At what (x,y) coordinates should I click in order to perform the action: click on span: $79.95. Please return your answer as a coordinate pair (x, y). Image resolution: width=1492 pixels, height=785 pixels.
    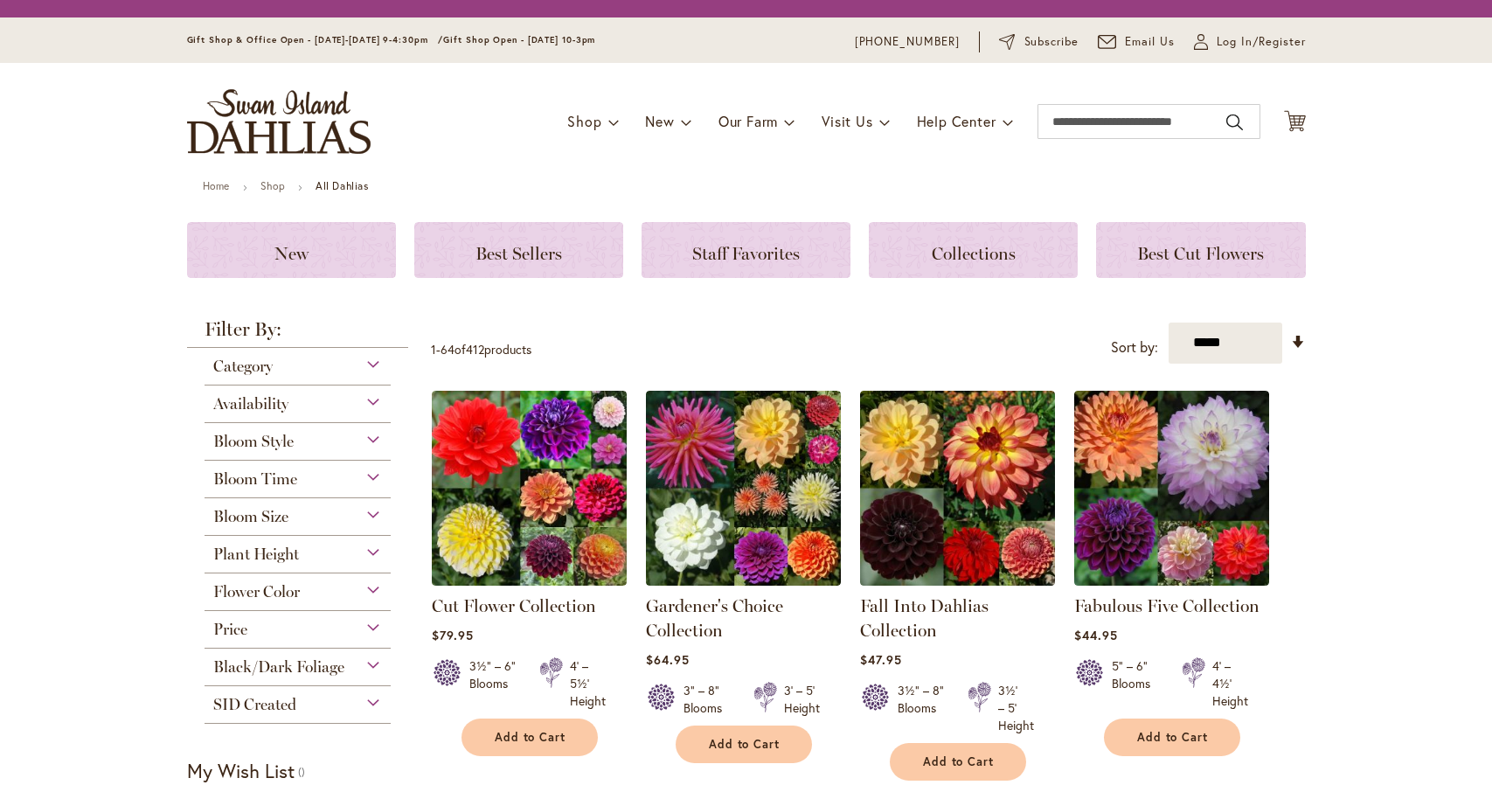
    Looking at the image, I should click on (453, 635).